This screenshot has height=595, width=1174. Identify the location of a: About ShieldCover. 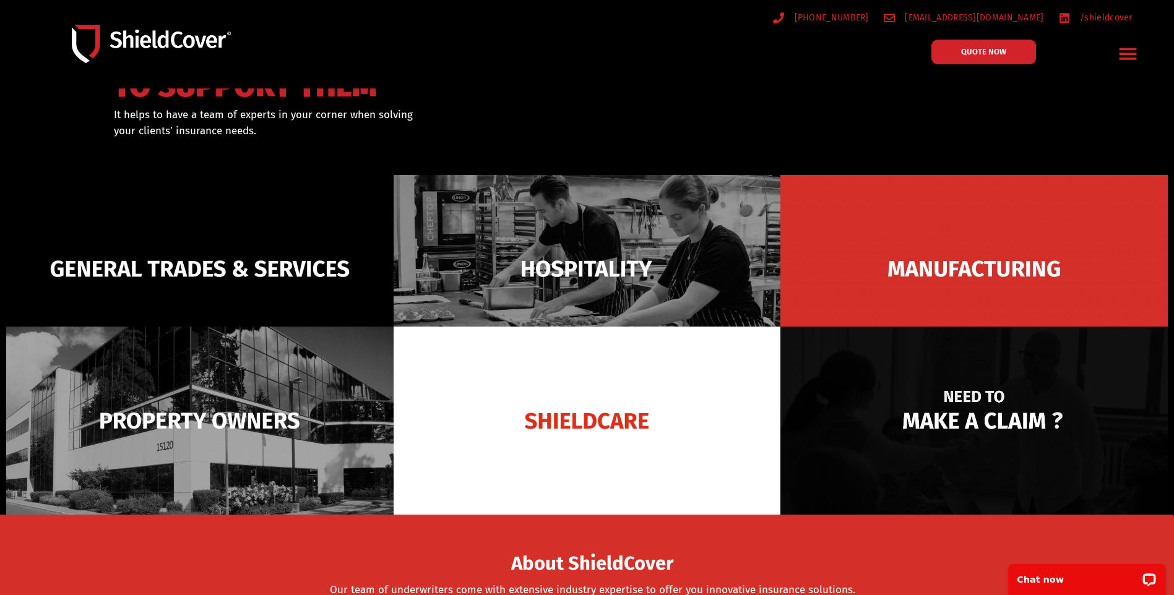
(592, 566).